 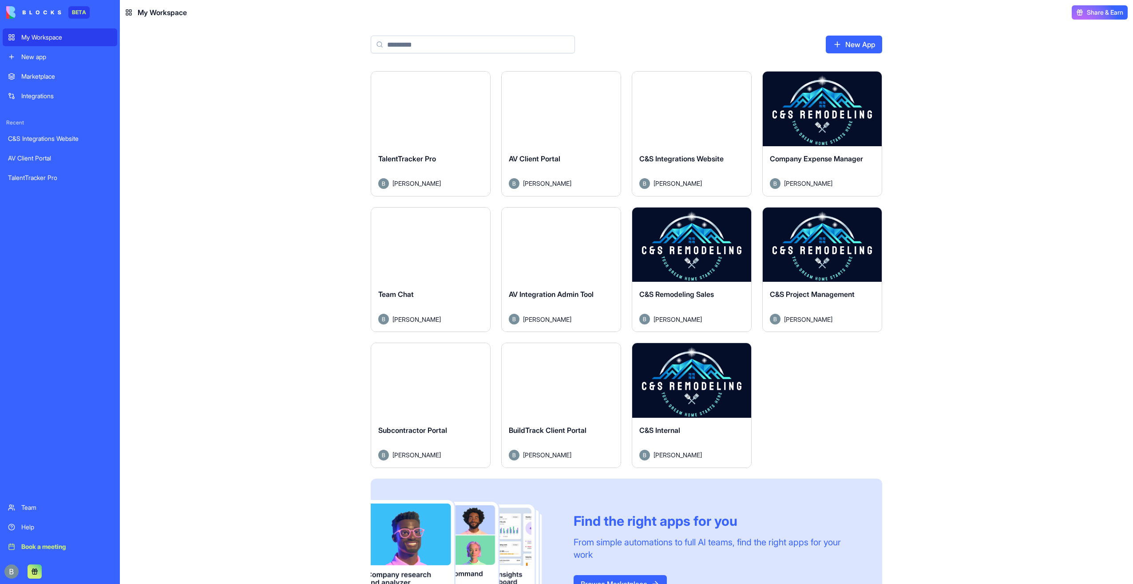 What do you see at coordinates (413, 430) in the screenshot?
I see `span: Subcontractor Portal` at bounding box center [413, 430].